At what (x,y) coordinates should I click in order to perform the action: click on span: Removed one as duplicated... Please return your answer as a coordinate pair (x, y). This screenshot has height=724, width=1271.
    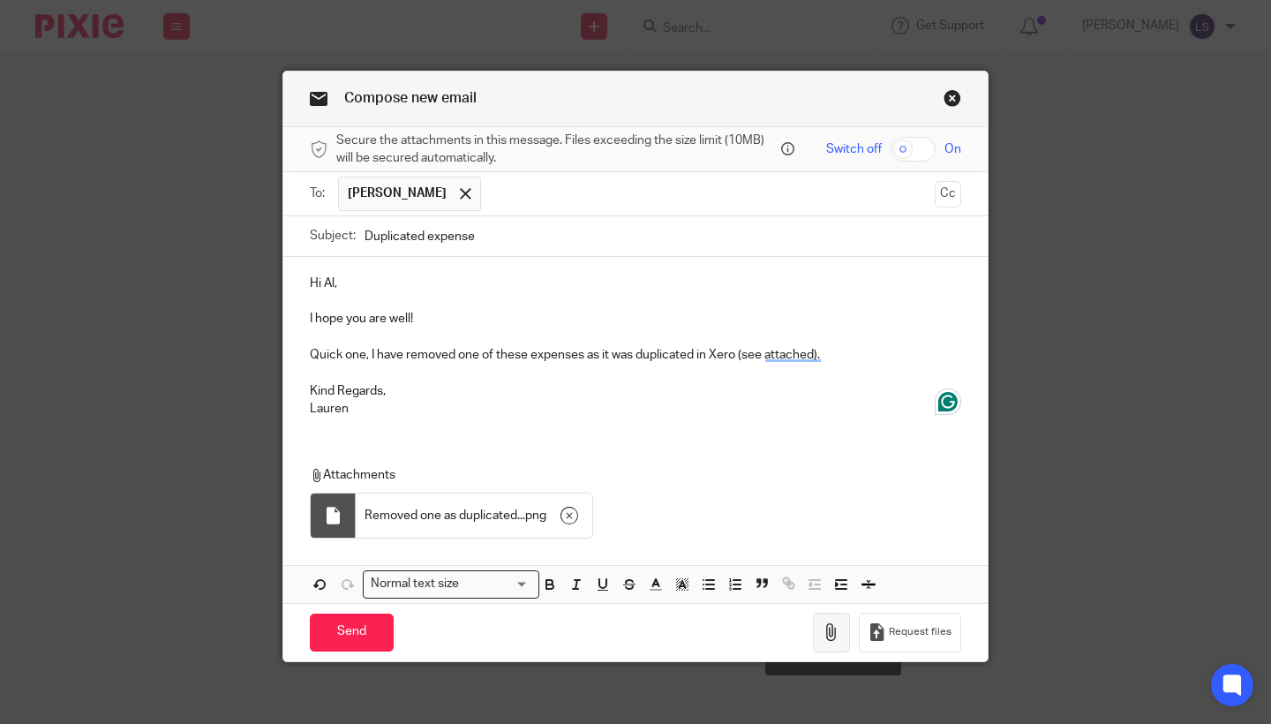
    Looking at the image, I should click on (443, 515).